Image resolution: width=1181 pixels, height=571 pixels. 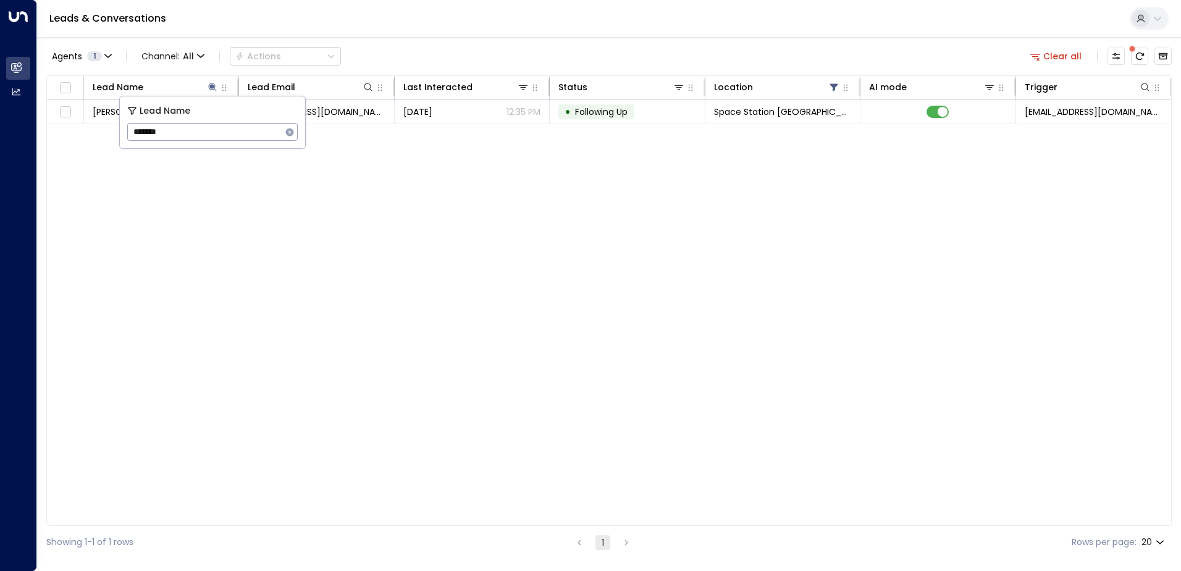 What do you see at coordinates (81, 56) in the screenshot?
I see `button: Agents1` at bounding box center [81, 56].